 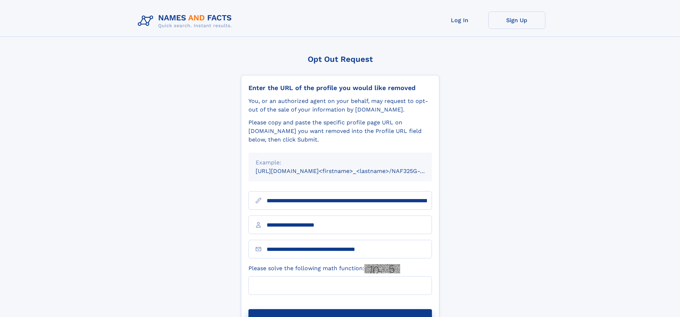 What do you see at coordinates (340, 162) in the screenshot?
I see `div: Example:` at bounding box center [340, 162].